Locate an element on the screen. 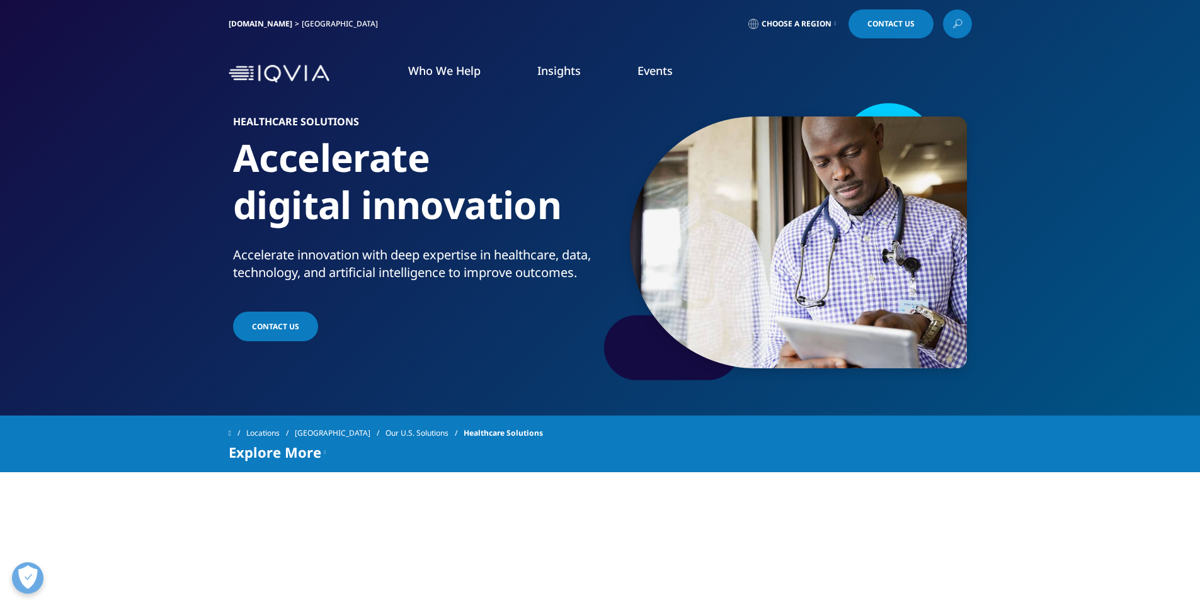  span: Explore More is located at coordinates (275, 452).